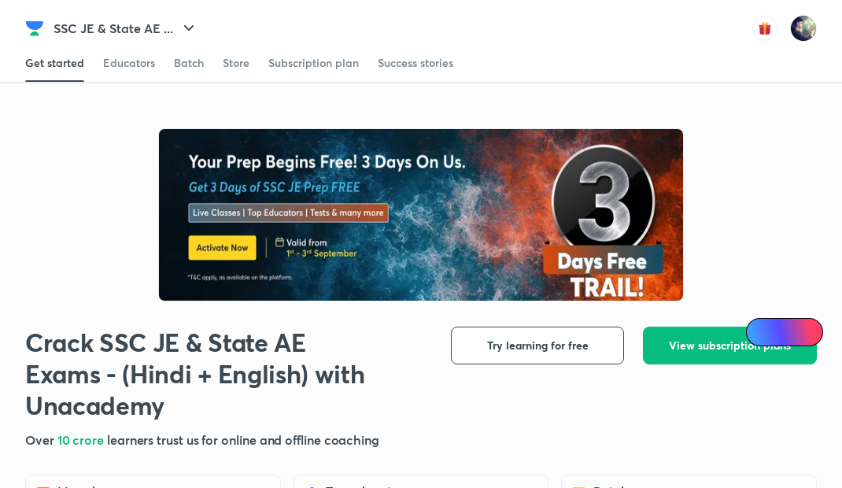 This screenshot has width=842, height=488. Describe the element at coordinates (82, 439) in the screenshot. I see `span: 10 crore` at that location.